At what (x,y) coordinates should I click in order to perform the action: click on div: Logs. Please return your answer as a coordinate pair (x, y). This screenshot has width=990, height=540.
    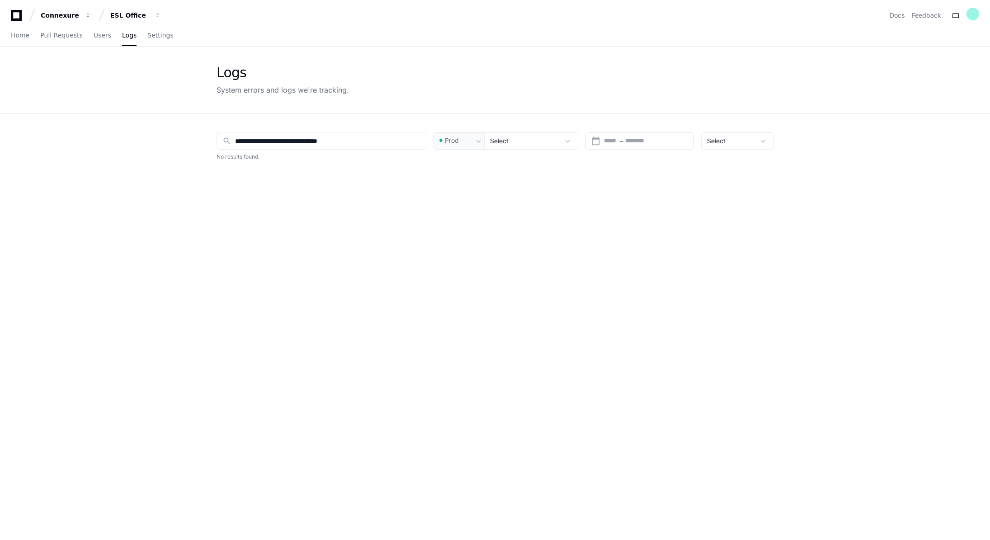
    Looking at the image, I should click on (282, 73).